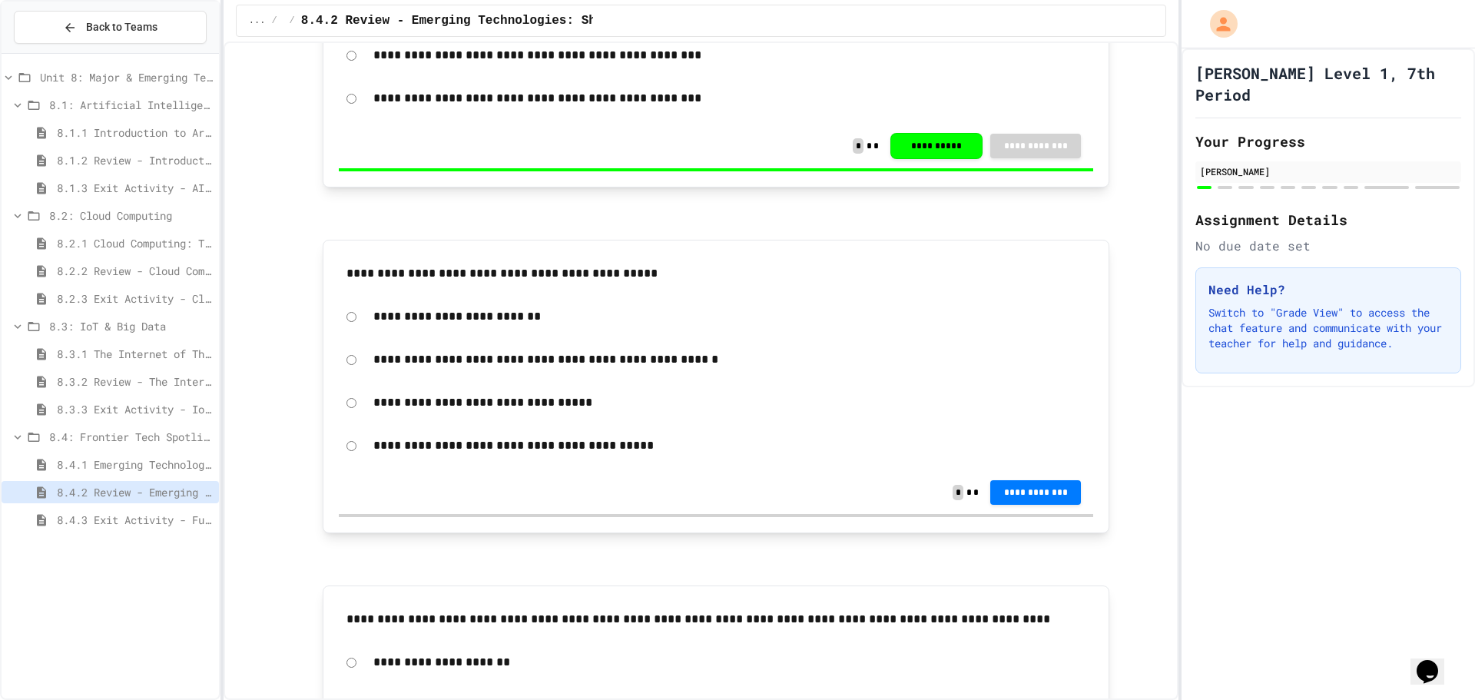 The height and width of the screenshot is (700, 1475). What do you see at coordinates (134, 381) in the screenshot?
I see `span: 8.3.2 Review - The Internet of Things and Big Data` at bounding box center [134, 381].